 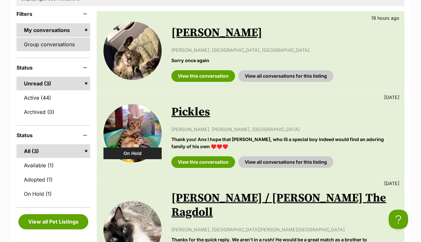 What do you see at coordinates (191, 112) in the screenshot?
I see `a: Pickles` at bounding box center [191, 112].